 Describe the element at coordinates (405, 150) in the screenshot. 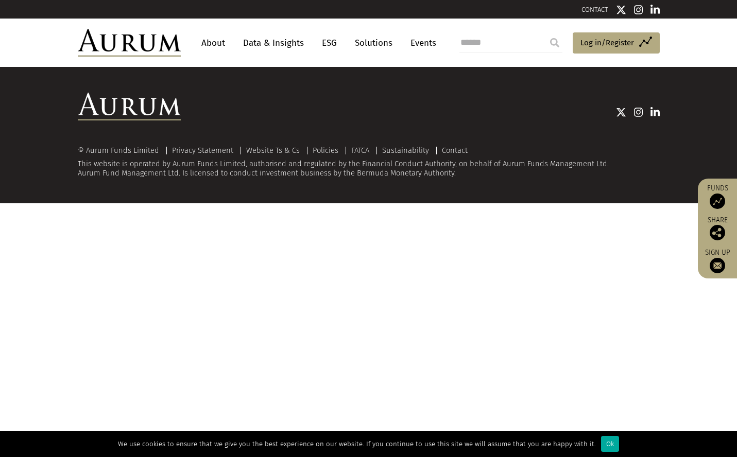

I see `a: Sustainability` at that location.